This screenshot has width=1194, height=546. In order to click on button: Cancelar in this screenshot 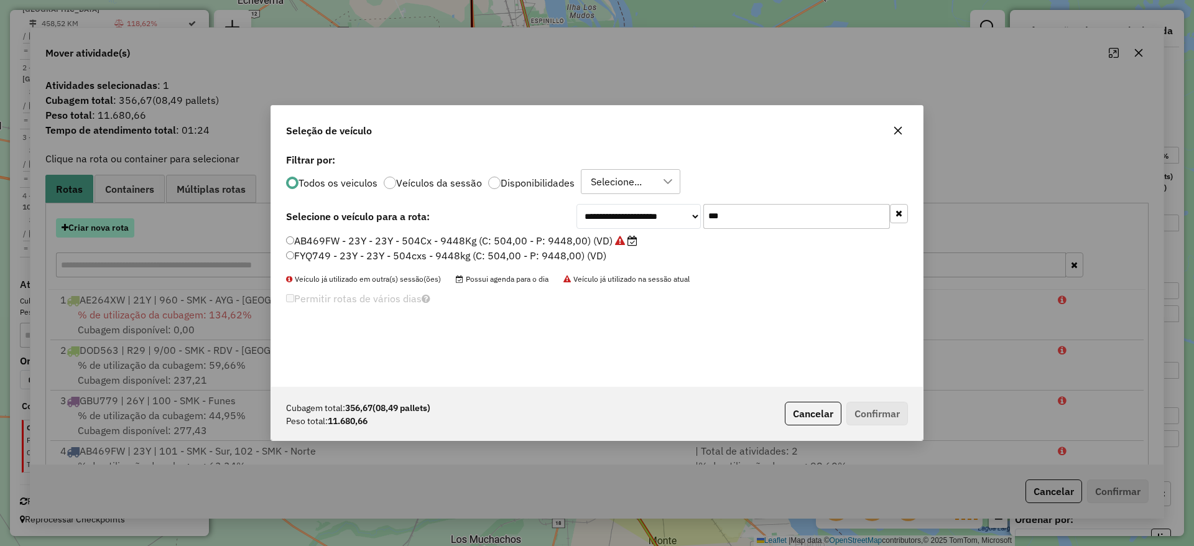, I will do `click(813, 414)`.